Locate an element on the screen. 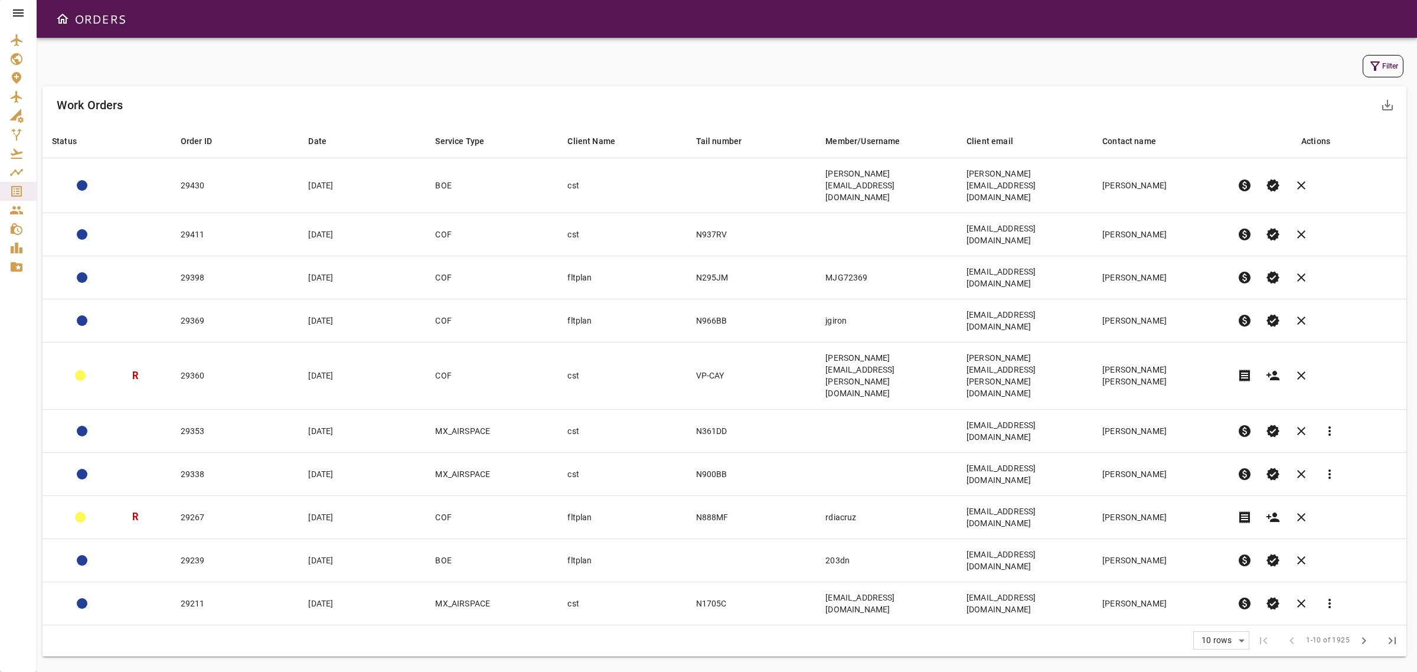 The width and height of the screenshot is (1417, 672). span: Previous Page is located at coordinates (1292, 641).